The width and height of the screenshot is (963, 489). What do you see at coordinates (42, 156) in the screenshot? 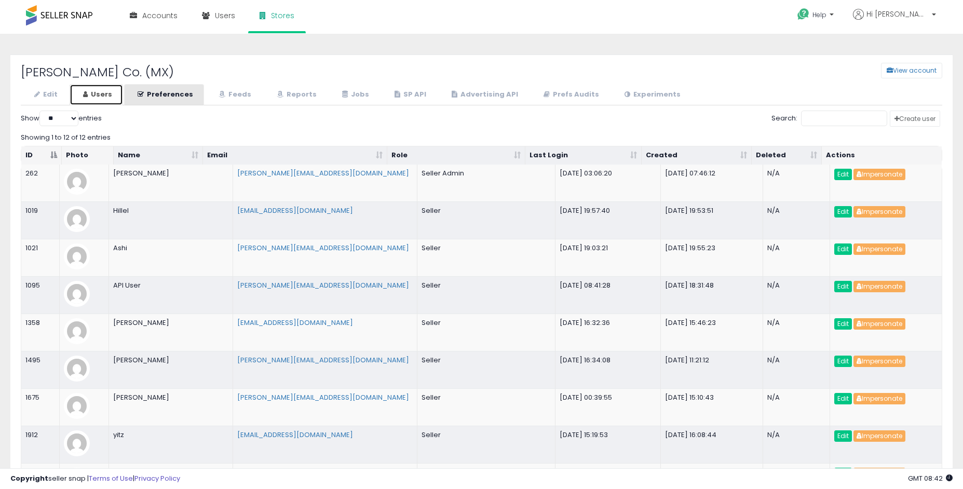
I see `th: ID: activate to sort column descending` at bounding box center [42, 156].